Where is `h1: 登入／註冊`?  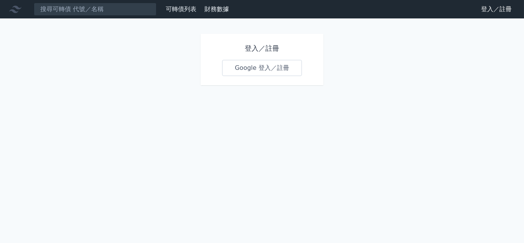
h1: 登入／註冊 is located at coordinates (262, 48).